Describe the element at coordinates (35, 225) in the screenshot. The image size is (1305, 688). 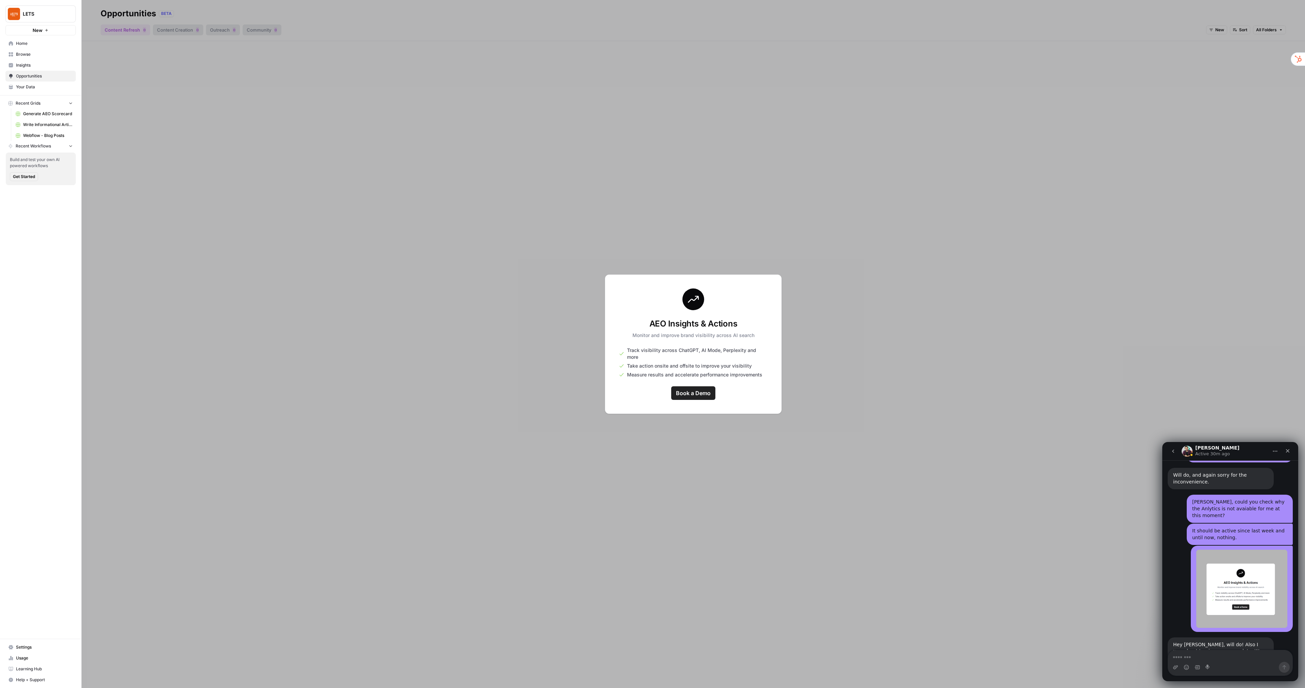
I see `button: Gif picker` at that location.